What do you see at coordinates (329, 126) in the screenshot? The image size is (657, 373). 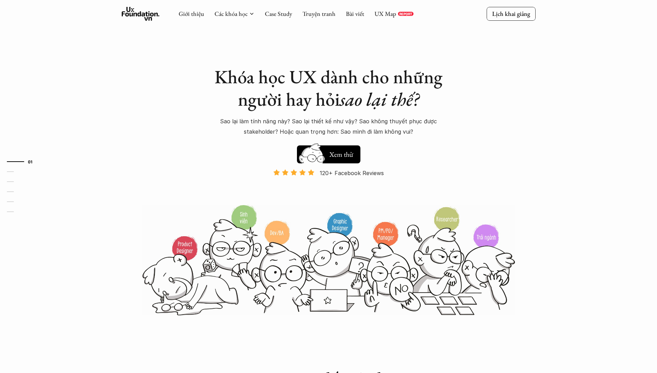 I see `p: Sao lại làm tính năng này? Sao lại thiết kế như vậy? Sao không thuyết phục được stakeholder? Hoặc...` at bounding box center [329, 126].